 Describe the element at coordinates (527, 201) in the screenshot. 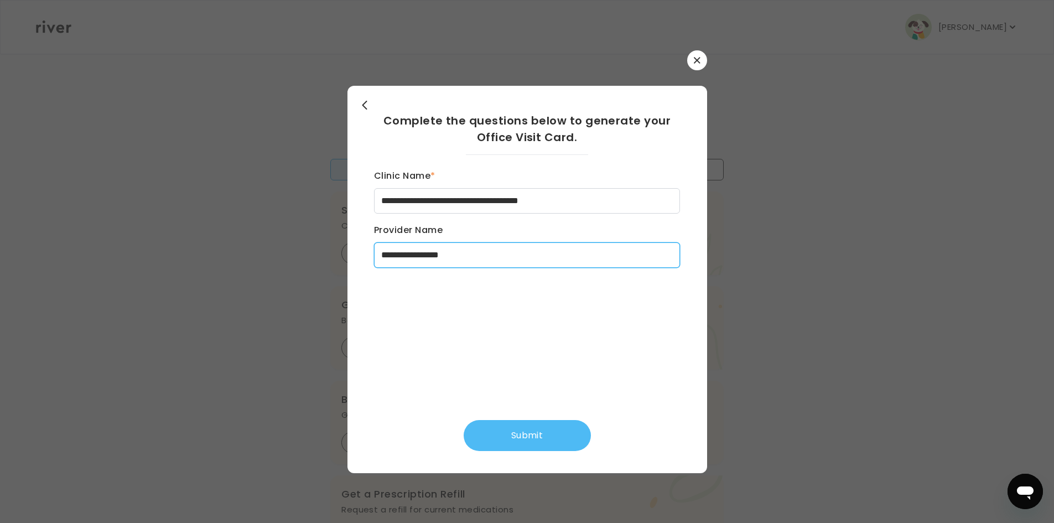

I see `input: clinicName` at that location.